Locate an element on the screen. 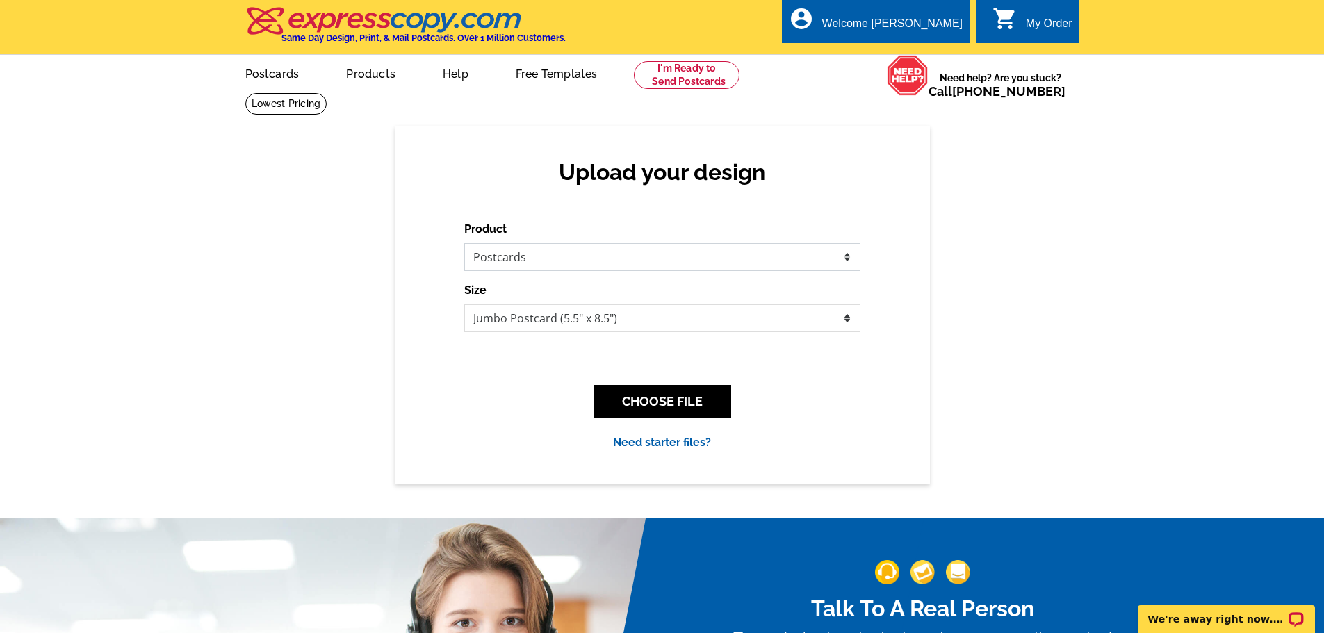 This screenshot has height=633, width=1324. a: Free Templates is located at coordinates (557, 72).